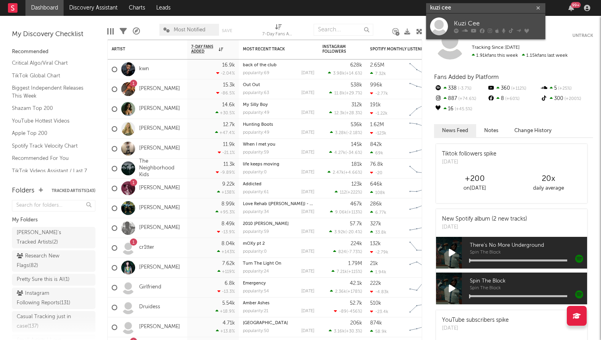 The height and width of the screenshot is (340, 601). I want to click on div: 300, so click(566, 99).